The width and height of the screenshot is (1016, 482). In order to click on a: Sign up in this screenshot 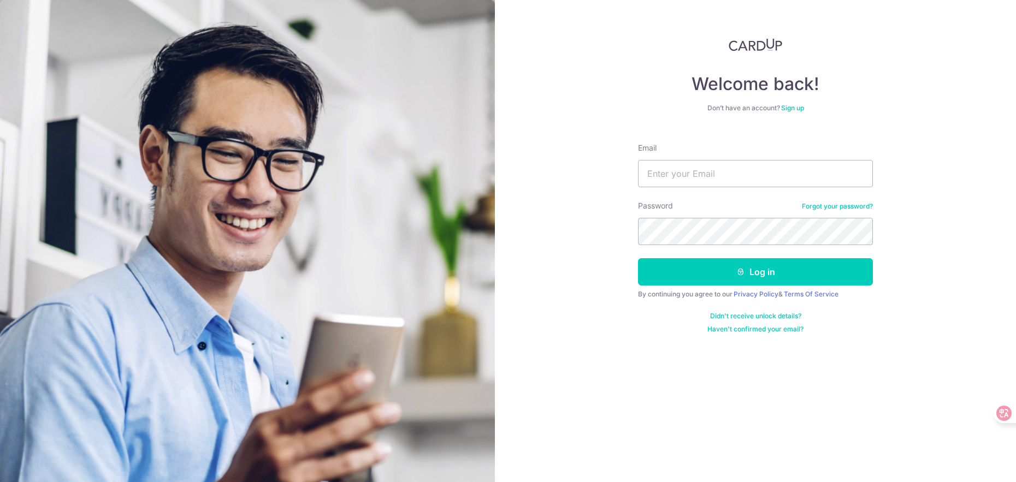, I will do `click(792, 108)`.